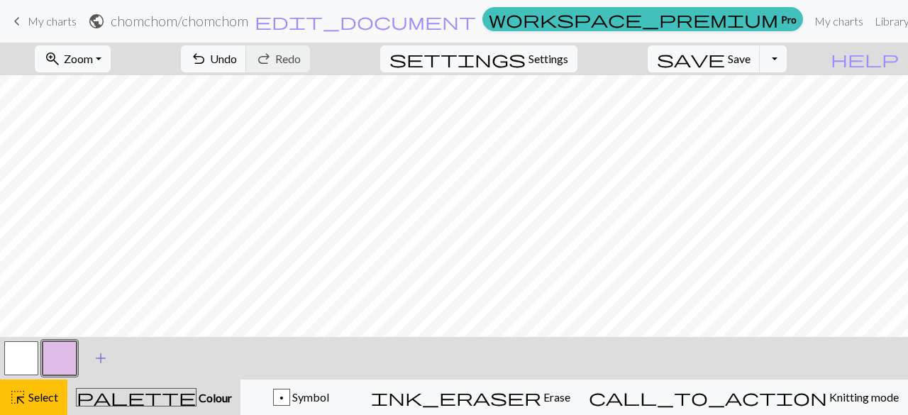  What do you see at coordinates (214, 59) in the screenshot?
I see `button: Undo` at bounding box center [214, 59].